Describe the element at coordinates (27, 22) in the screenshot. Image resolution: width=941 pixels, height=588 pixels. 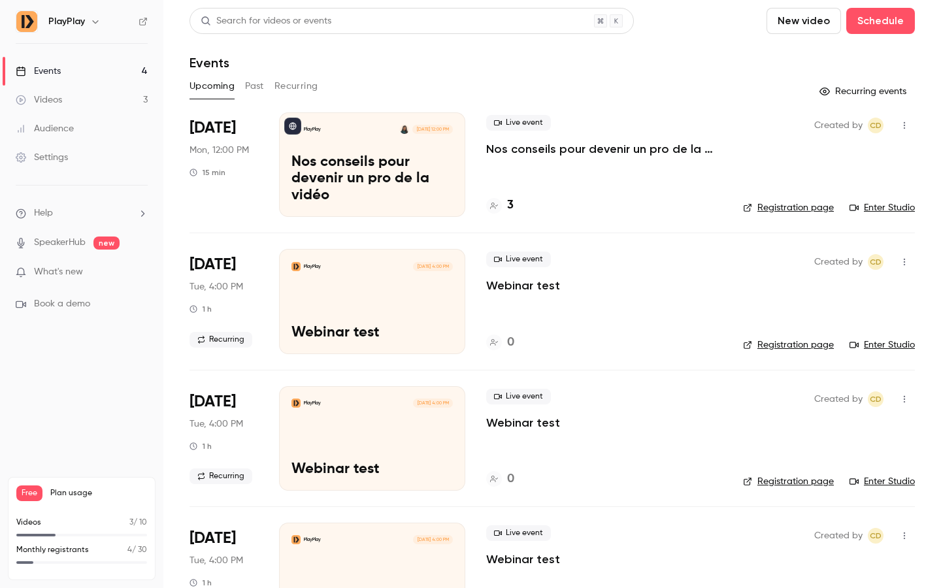
I see `img: PlayPlay` at that location.